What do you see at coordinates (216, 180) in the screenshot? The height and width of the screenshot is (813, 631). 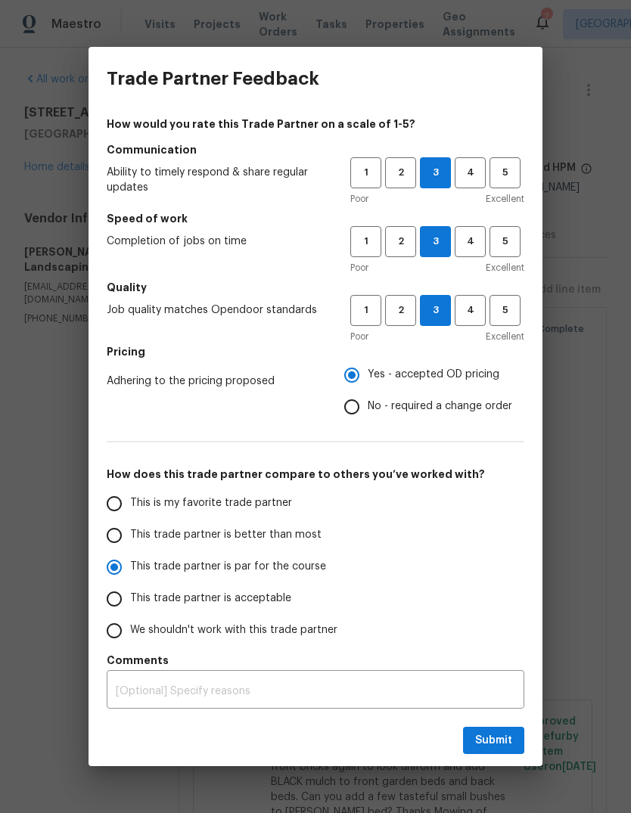 I see `span: Ability to timely respond & share regular updates` at bounding box center [216, 180].